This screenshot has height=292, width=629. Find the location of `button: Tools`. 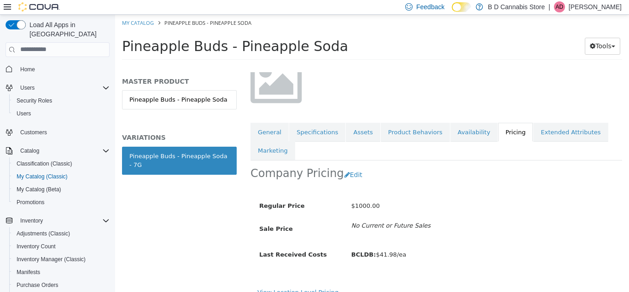

button: Tools is located at coordinates (487, 31).